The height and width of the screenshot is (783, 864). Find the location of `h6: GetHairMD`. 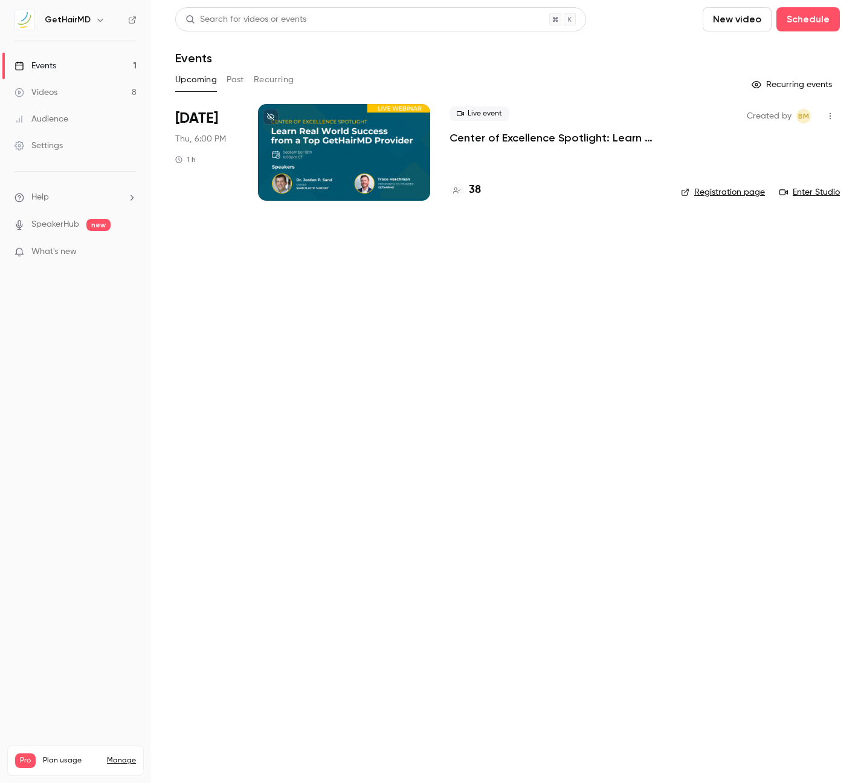

h6: GetHairMD is located at coordinates (68, 20).